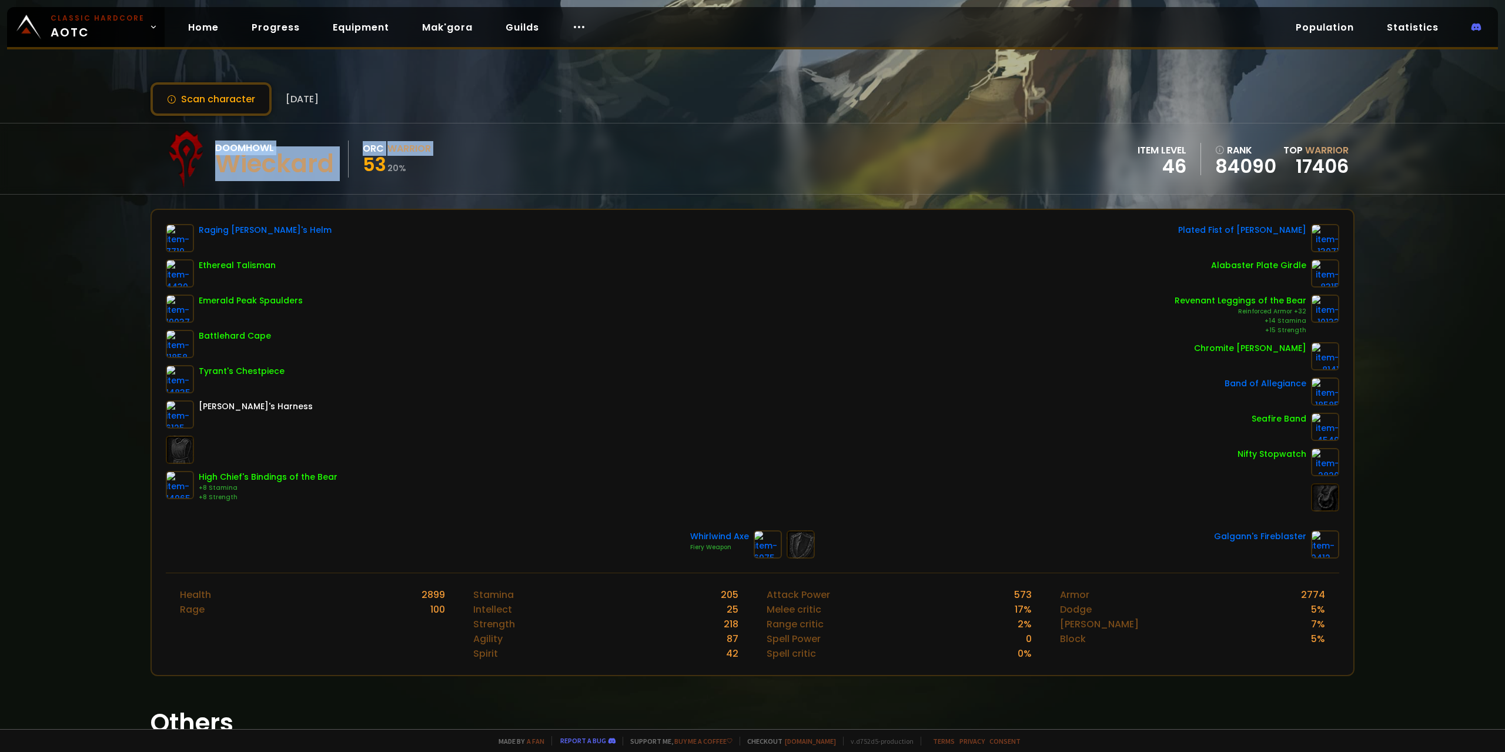 The height and width of the screenshot is (752, 1505). I want to click on div: Seafire Band, so click(1278, 418).